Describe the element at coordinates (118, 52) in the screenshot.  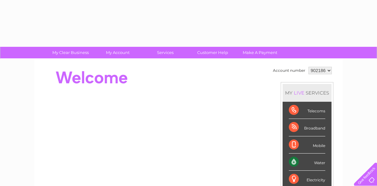
I see `a: My Account` at that location.